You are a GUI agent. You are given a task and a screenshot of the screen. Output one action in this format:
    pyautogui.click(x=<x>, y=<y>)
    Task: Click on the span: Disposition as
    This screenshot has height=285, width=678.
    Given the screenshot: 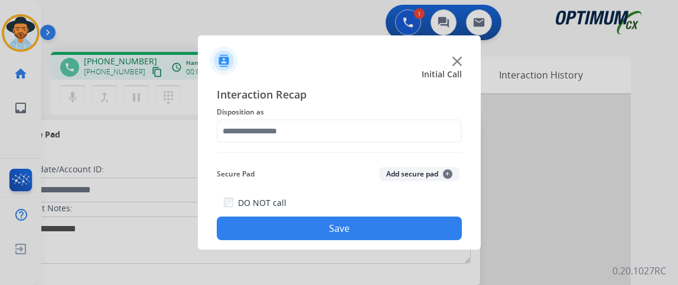 What is the action you would take?
    pyautogui.click(x=339, y=112)
    